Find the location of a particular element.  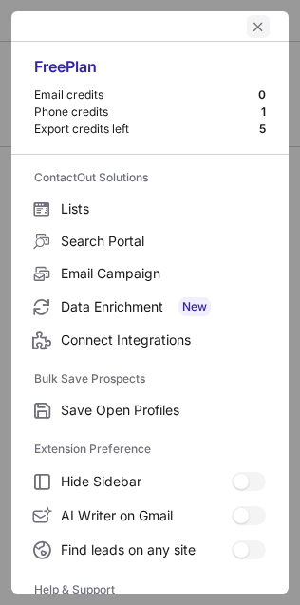

span: Email Campaign is located at coordinates (163, 273).